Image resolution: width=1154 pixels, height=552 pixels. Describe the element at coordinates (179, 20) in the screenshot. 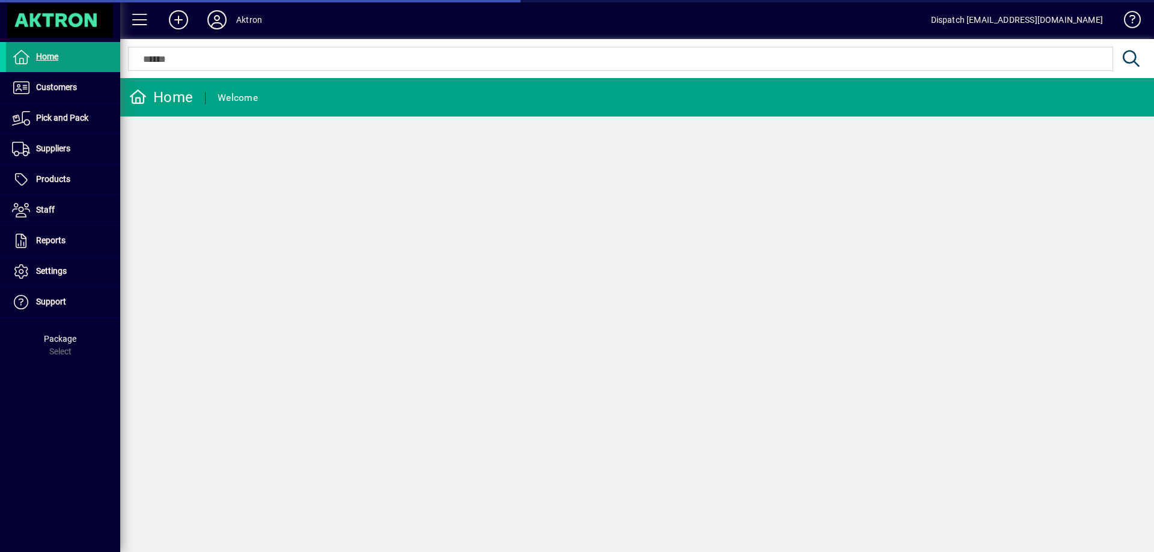

I see `button: Add` at that location.